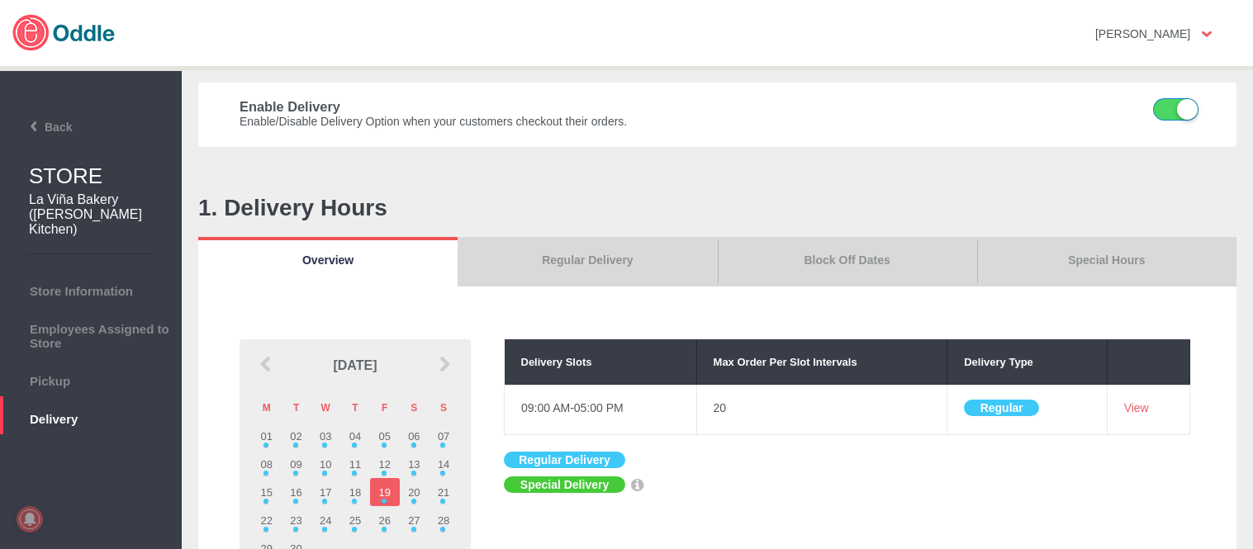  Describe the element at coordinates (385, 436) in the screenshot. I see `td: 05` at that location.